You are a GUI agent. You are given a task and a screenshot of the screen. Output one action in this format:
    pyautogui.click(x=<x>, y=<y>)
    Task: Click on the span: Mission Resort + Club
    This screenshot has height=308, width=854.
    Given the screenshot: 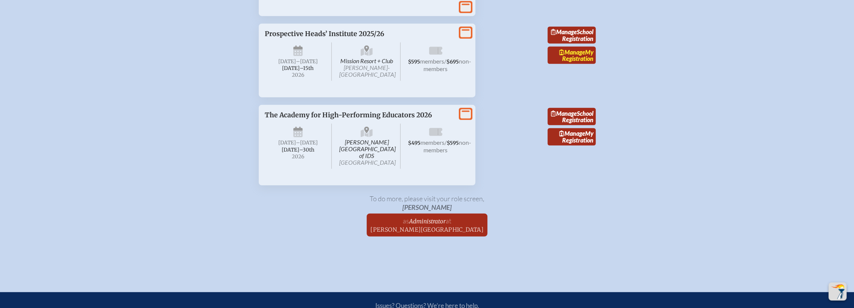 What is the action you would take?
    pyautogui.click(x=367, y=62)
    